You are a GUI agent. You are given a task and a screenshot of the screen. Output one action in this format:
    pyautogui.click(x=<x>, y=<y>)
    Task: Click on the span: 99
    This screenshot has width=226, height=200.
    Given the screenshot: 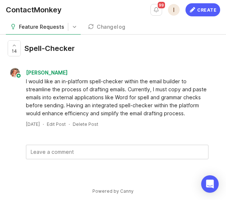 What is the action you would take?
    pyautogui.click(x=161, y=5)
    